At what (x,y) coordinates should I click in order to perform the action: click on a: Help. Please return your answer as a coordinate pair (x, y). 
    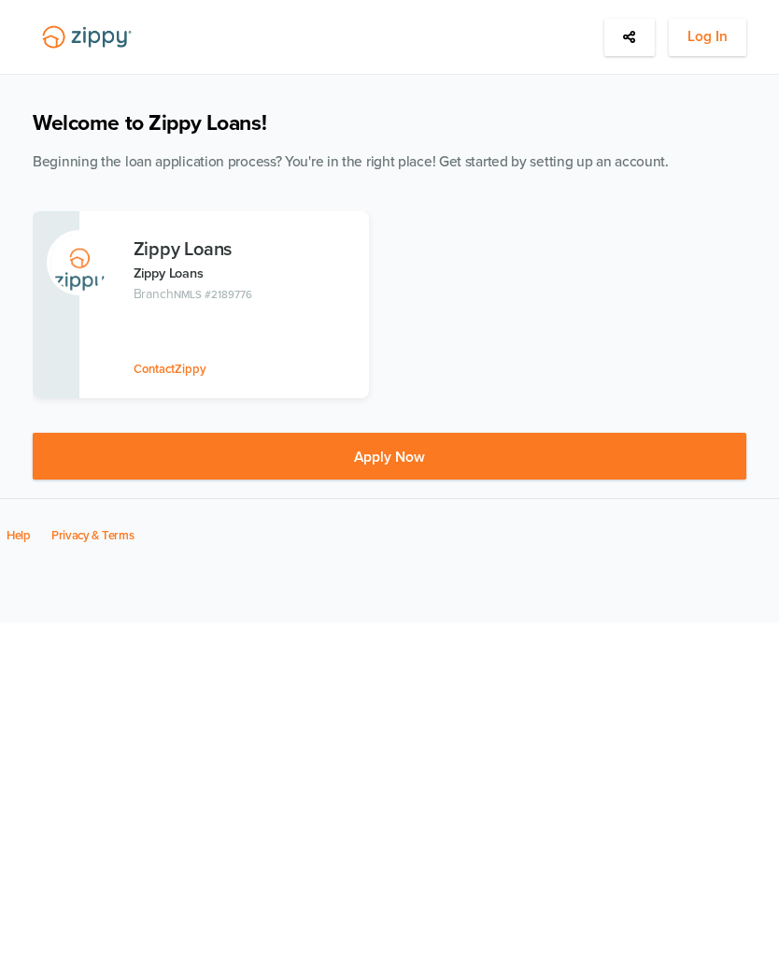
    Looking at the image, I should click on (19, 535).